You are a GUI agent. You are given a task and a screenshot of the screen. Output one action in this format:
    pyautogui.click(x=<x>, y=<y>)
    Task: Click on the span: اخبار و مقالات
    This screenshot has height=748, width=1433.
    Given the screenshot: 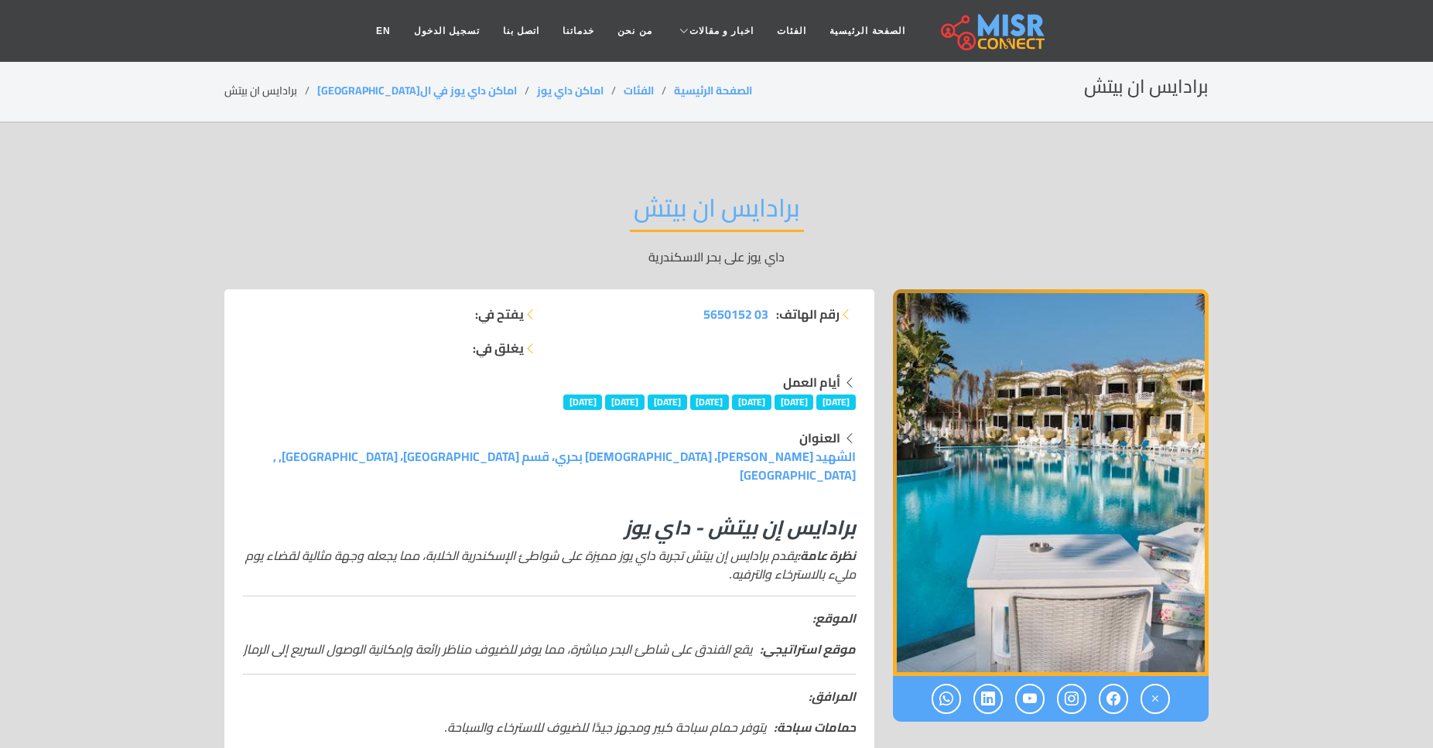 What is the action you would take?
    pyautogui.click(x=722, y=31)
    